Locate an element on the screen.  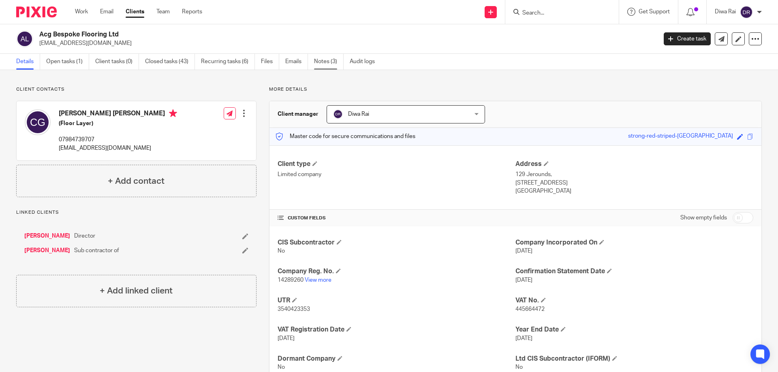
p: 129 Jerounds, is located at coordinates (634, 175).